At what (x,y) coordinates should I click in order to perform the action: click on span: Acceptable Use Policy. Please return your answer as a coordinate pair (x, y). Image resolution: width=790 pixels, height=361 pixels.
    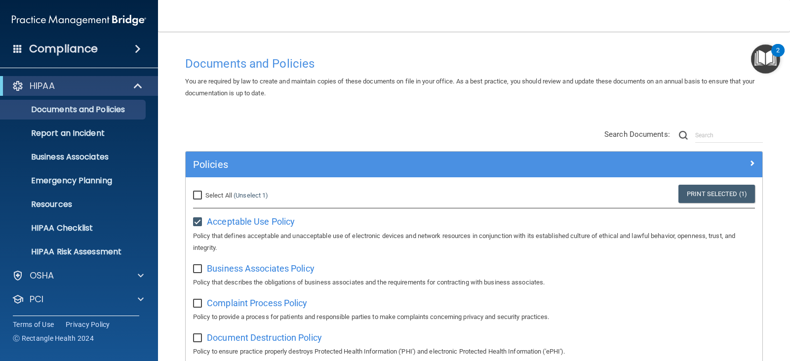
    Looking at the image, I should click on (251, 221).